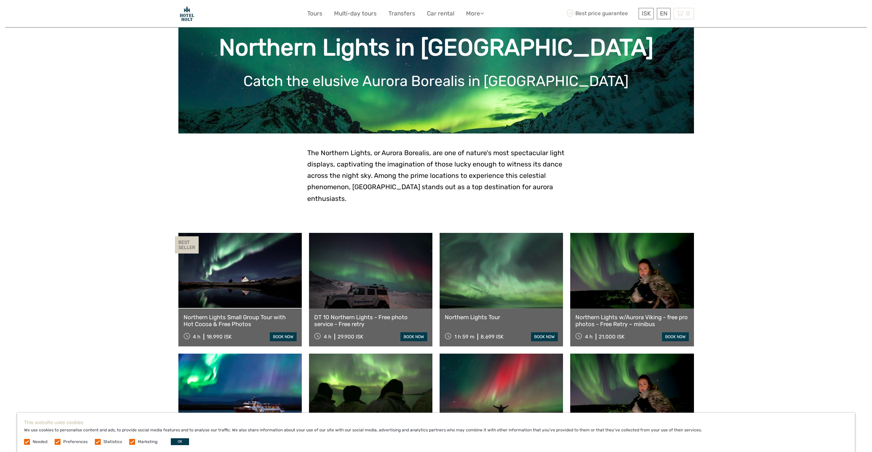 This screenshot has height=452, width=872. I want to click on a: DT 10 Northern Lights - Free photo service - Free retry, so click(370, 320).